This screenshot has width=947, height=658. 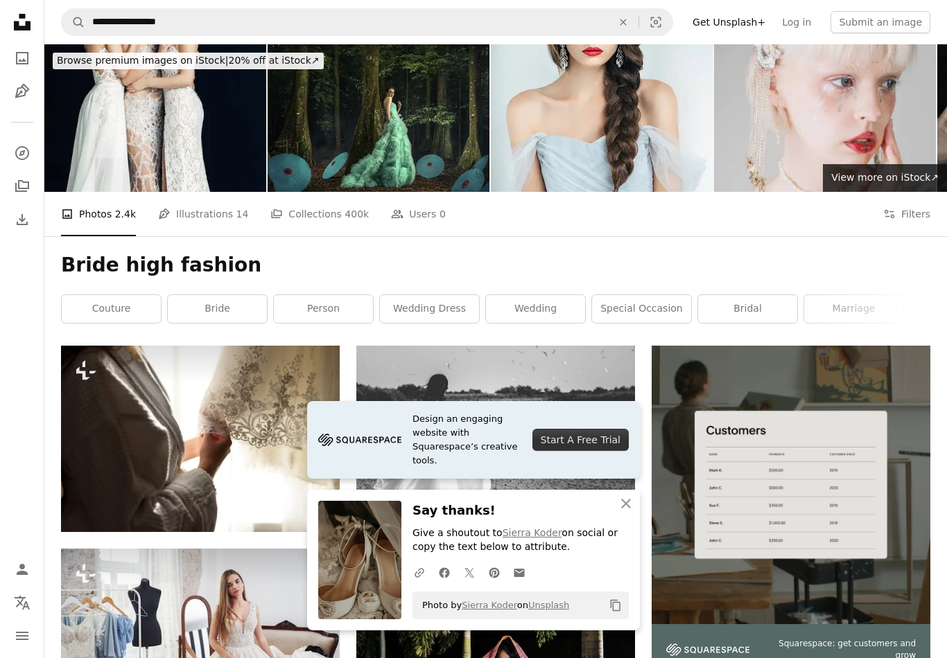 I want to click on a: bride, so click(x=217, y=309).